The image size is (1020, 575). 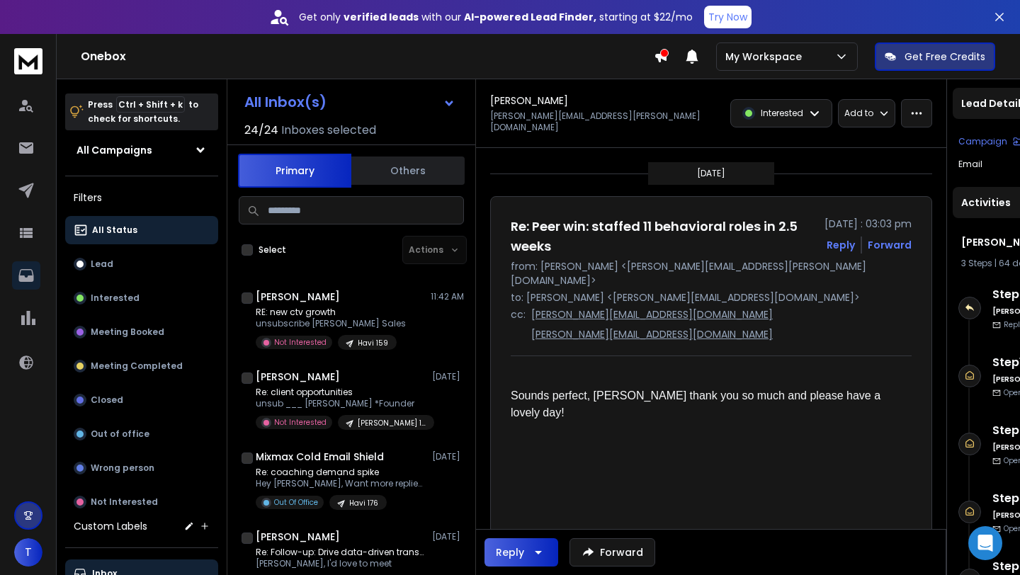 I want to click on button: T, so click(x=28, y=552).